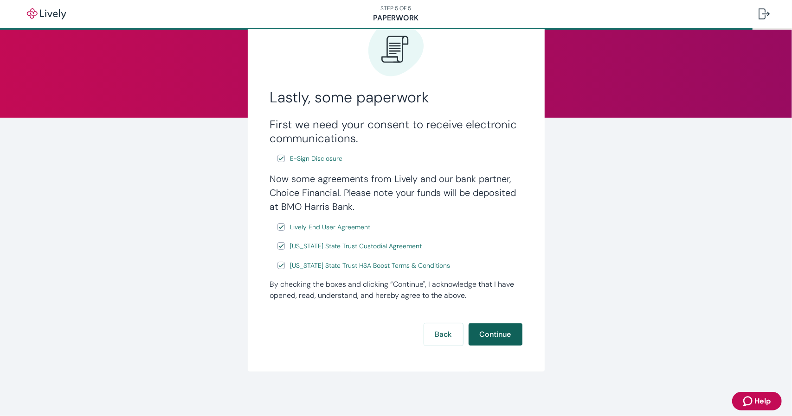 The image size is (792, 416). What do you see at coordinates (396, 193) in the screenshot?
I see `h4: Now some agreements from Lively and our bank partner, Choice Financial. Please note your funds wi...` at bounding box center [396, 193].